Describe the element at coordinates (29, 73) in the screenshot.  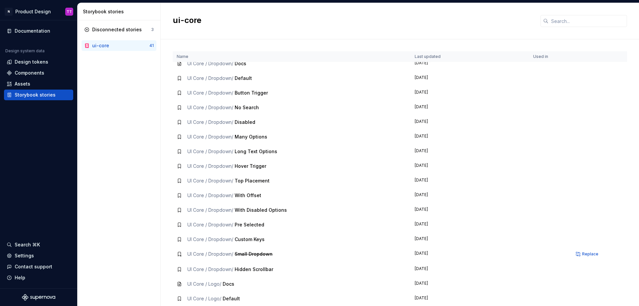
I see `div: Components` at that location.